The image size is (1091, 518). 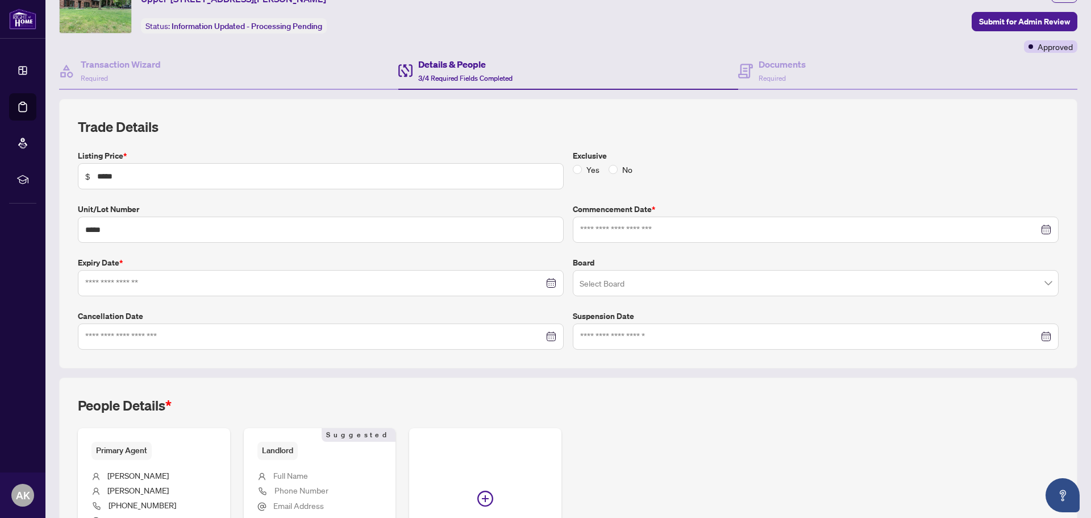 I want to click on label: Listing Price, so click(x=321, y=156).